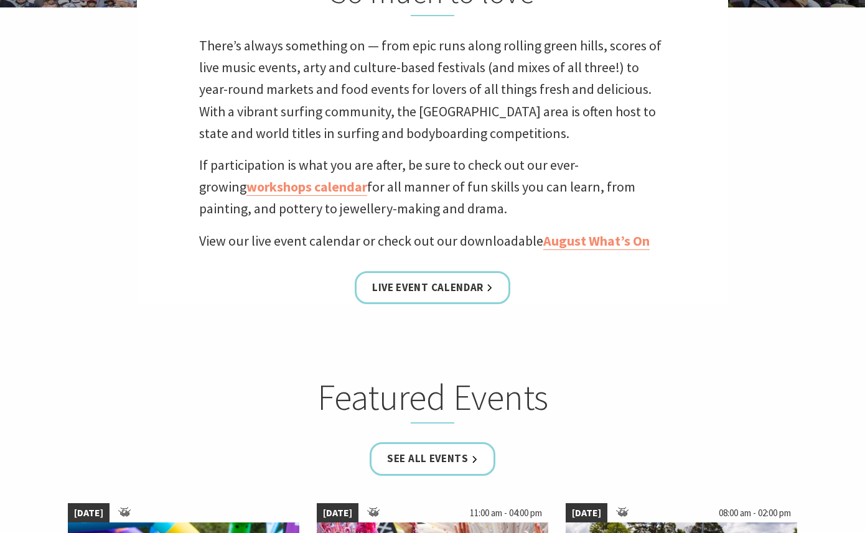 The image size is (865, 533). Describe the element at coordinates (432, 287) in the screenshot. I see `a: Live Event Calendar` at that location.